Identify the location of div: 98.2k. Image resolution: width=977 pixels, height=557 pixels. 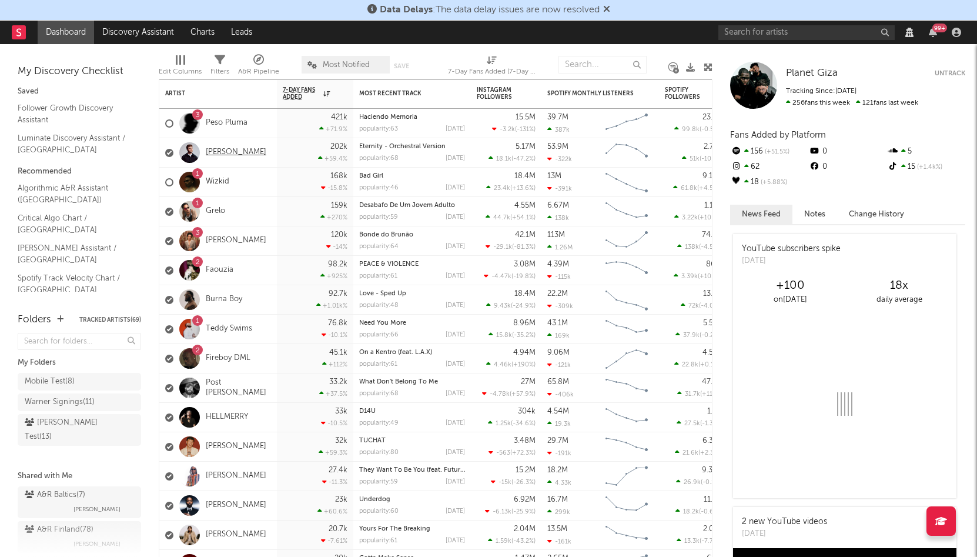
(338, 264).